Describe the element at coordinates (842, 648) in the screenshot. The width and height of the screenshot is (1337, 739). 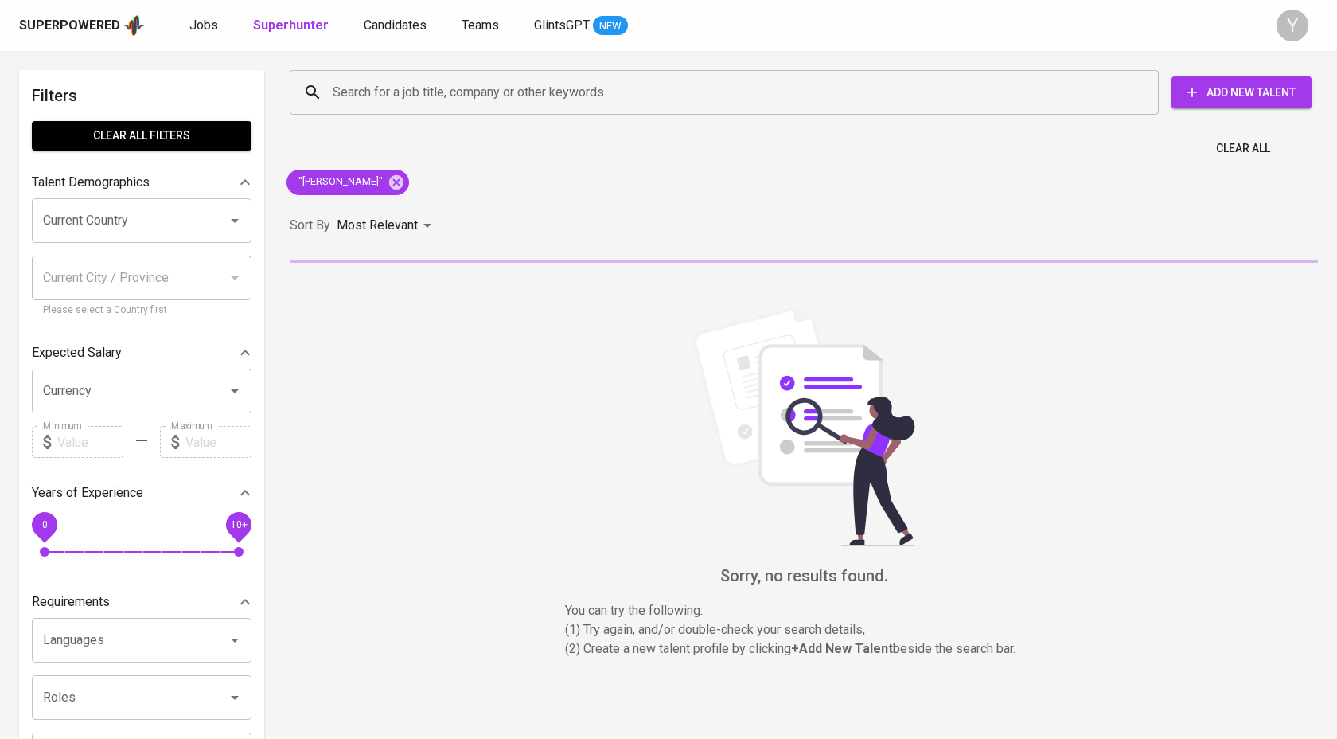
I see `b: + Add New Talent` at that location.